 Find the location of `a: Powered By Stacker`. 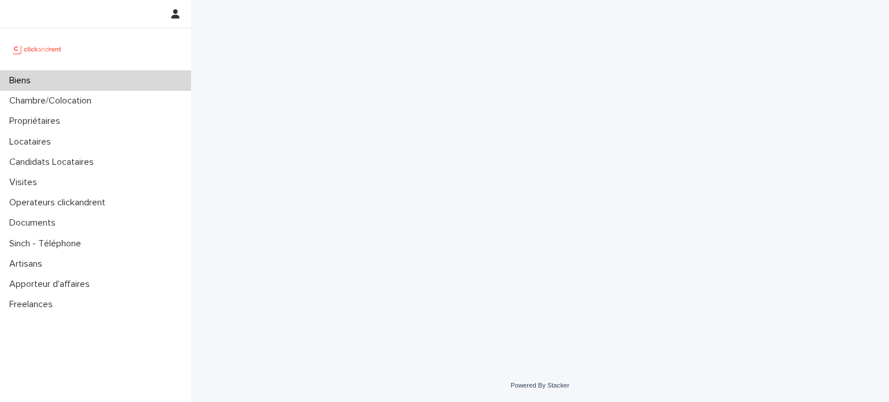

a: Powered By Stacker is located at coordinates (540, 386).